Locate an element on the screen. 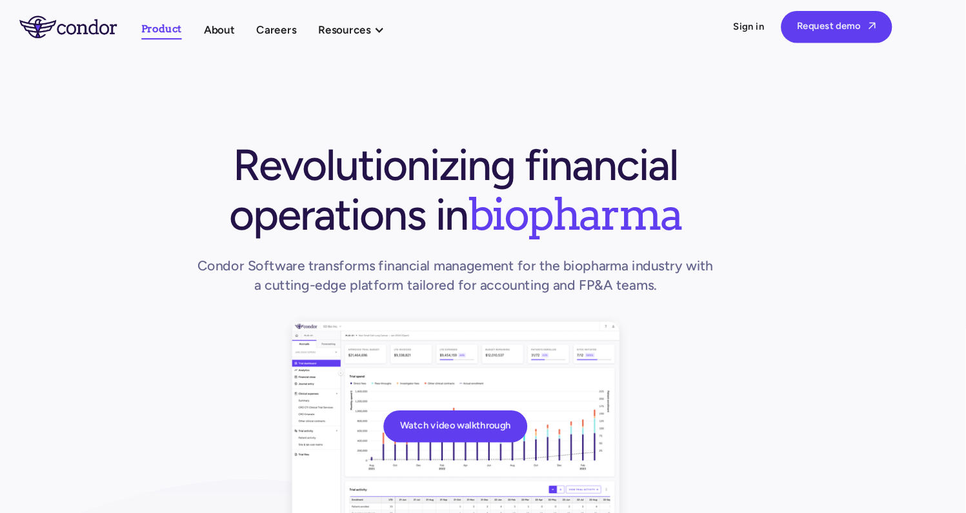  a: Careers is located at coordinates (314, 28).